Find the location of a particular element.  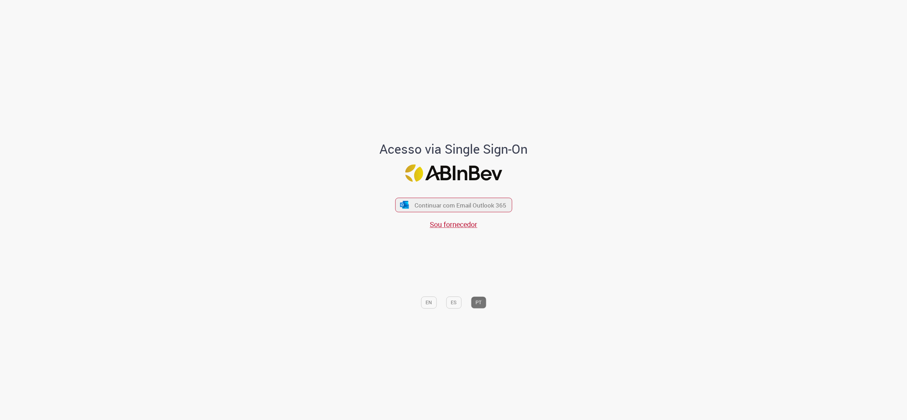

a: Sou fornecedor is located at coordinates (454, 224).